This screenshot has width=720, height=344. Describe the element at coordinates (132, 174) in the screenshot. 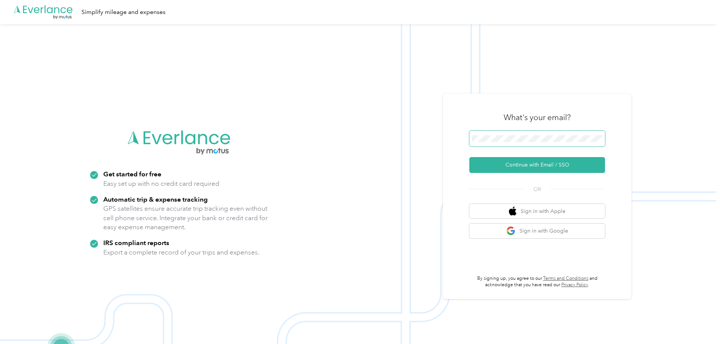

I see `strong: Get started for free` at that location.